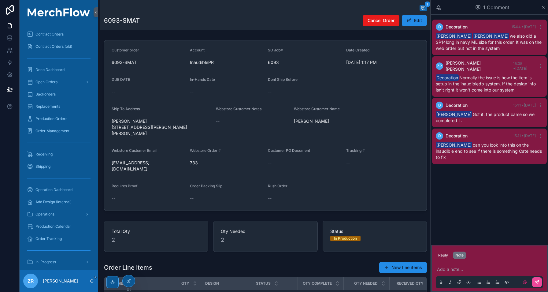 The height and width of the screenshot is (292, 548). What do you see at coordinates (59, 147) in the screenshot?
I see `div: scrollable content` at bounding box center [59, 147].